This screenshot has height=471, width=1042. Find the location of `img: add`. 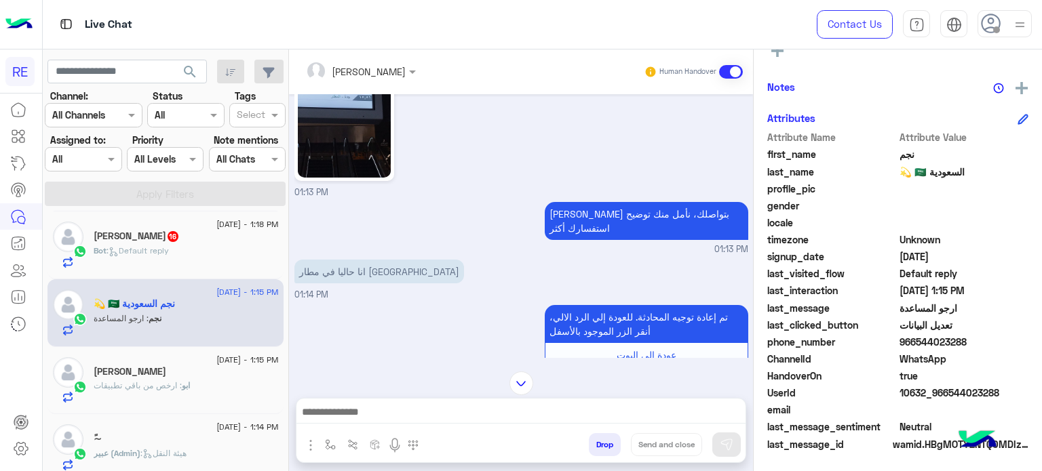

img: add is located at coordinates (1021, 88).